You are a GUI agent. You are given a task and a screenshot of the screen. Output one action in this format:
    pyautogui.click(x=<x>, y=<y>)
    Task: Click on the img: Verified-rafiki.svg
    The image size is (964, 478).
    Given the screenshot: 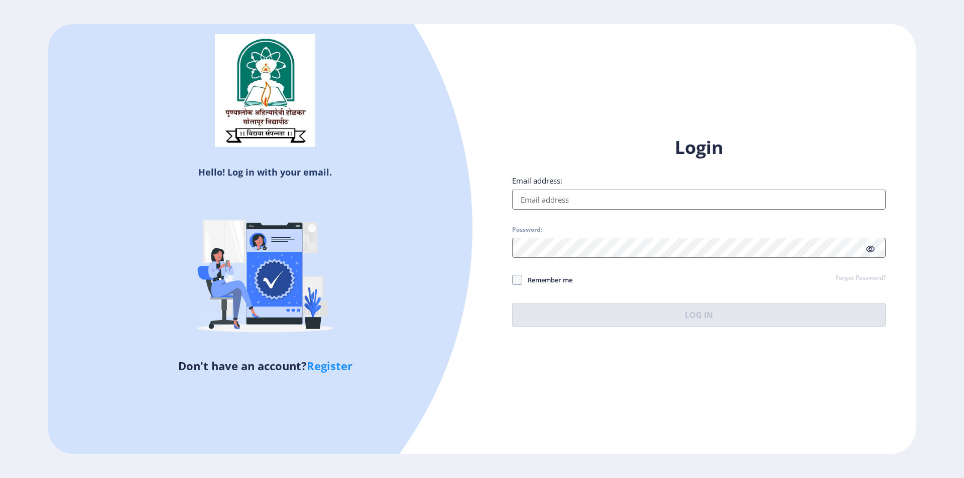 What is the action you would take?
    pyautogui.click(x=265, y=270)
    